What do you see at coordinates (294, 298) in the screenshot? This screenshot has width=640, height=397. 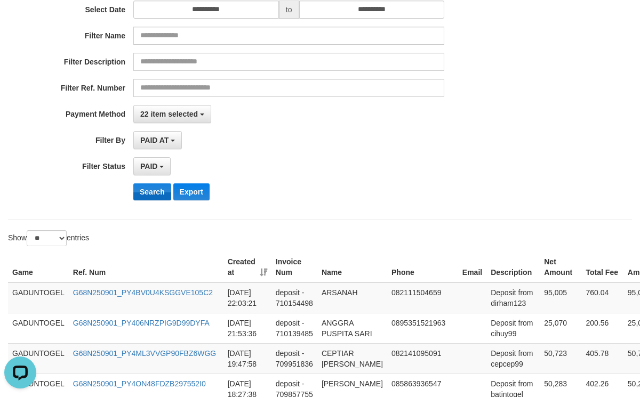 I see `td: deposit - 710154498` at bounding box center [294, 298].